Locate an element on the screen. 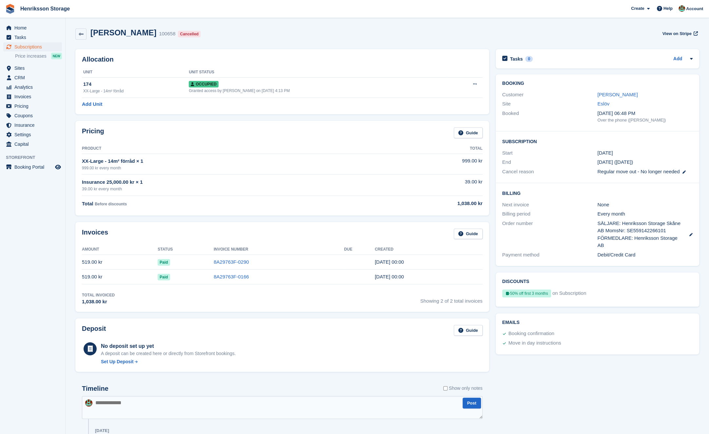  h2: Tasks is located at coordinates (516, 59).